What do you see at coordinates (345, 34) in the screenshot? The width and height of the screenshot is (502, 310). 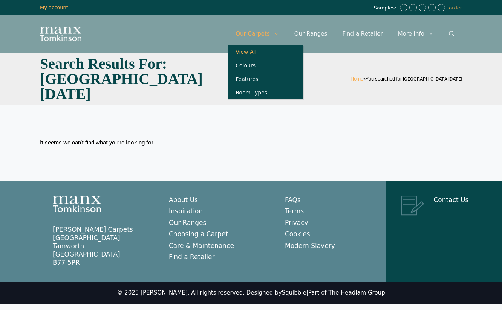 I see `nav: Primary` at bounding box center [345, 34].